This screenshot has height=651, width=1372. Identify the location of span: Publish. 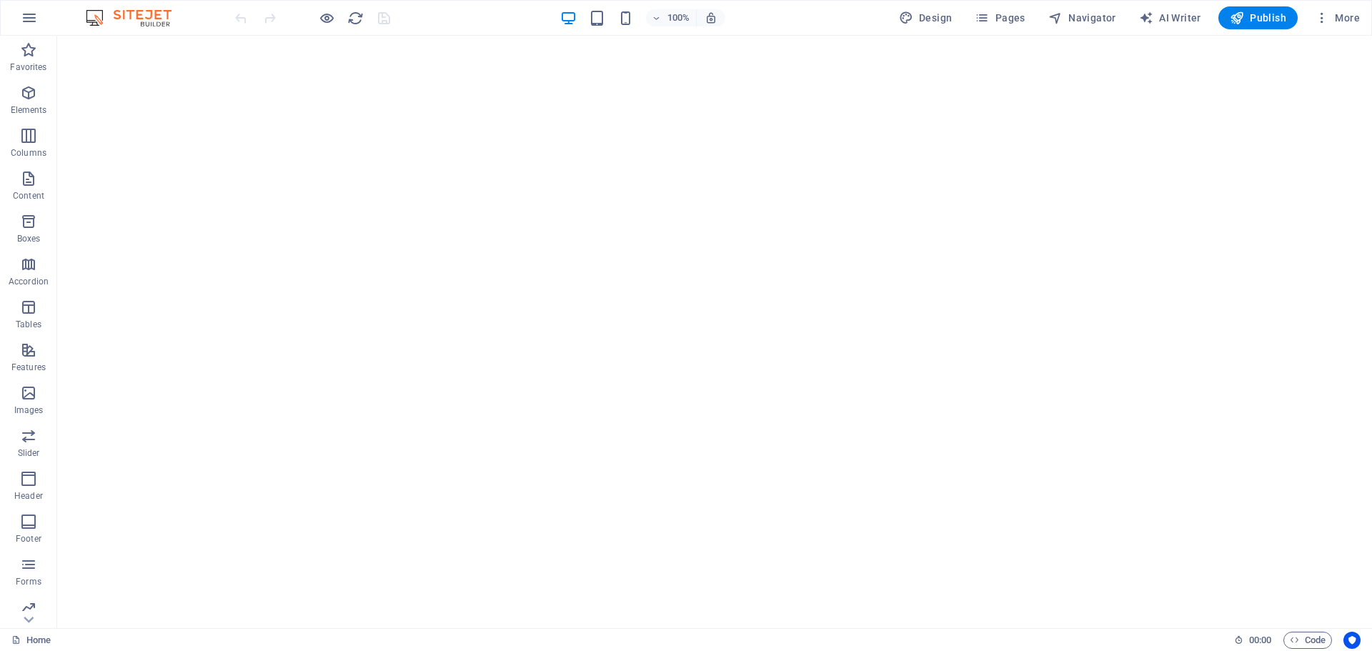
(1258, 18).